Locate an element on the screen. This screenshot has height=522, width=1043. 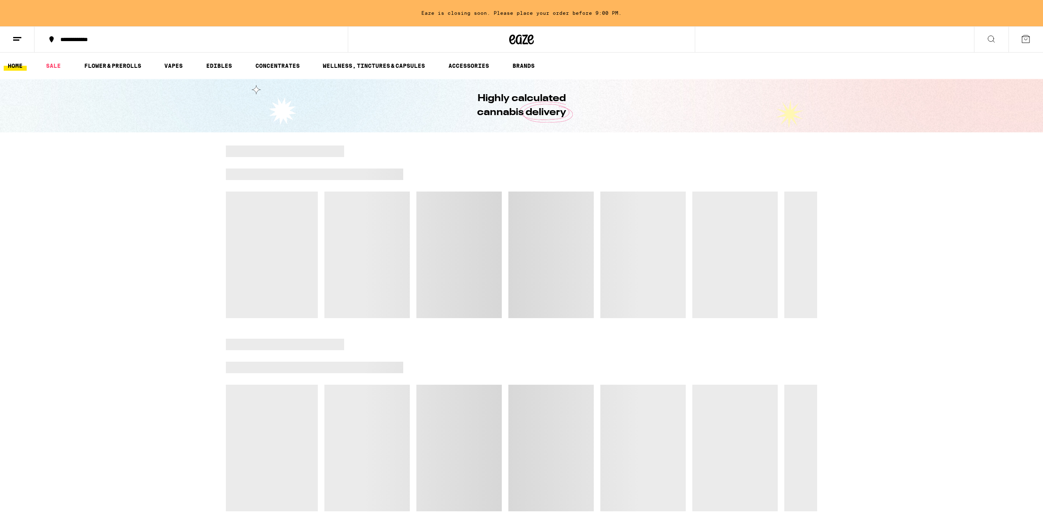
h1: Highly calculated cannabis delivery is located at coordinates (522, 106).